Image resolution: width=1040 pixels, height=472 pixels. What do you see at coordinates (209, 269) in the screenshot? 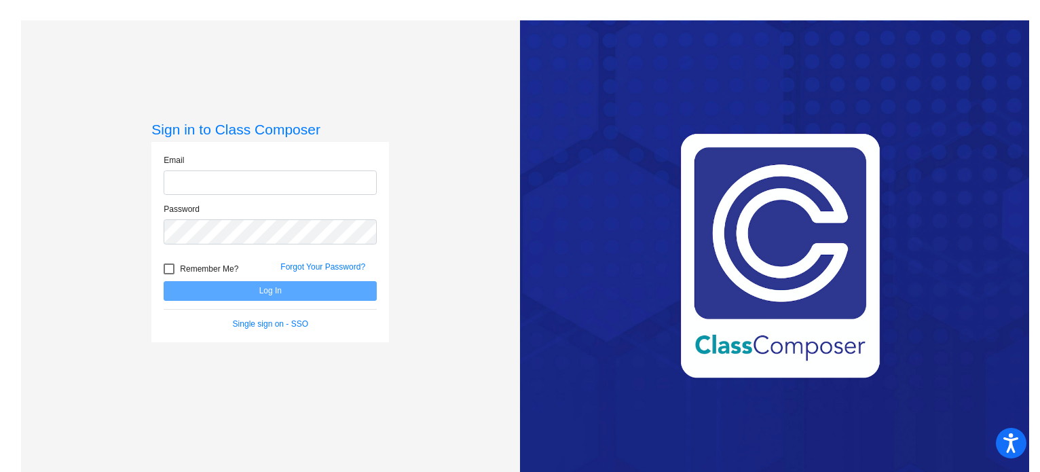
I see `span: Remember Me?` at bounding box center [209, 269].